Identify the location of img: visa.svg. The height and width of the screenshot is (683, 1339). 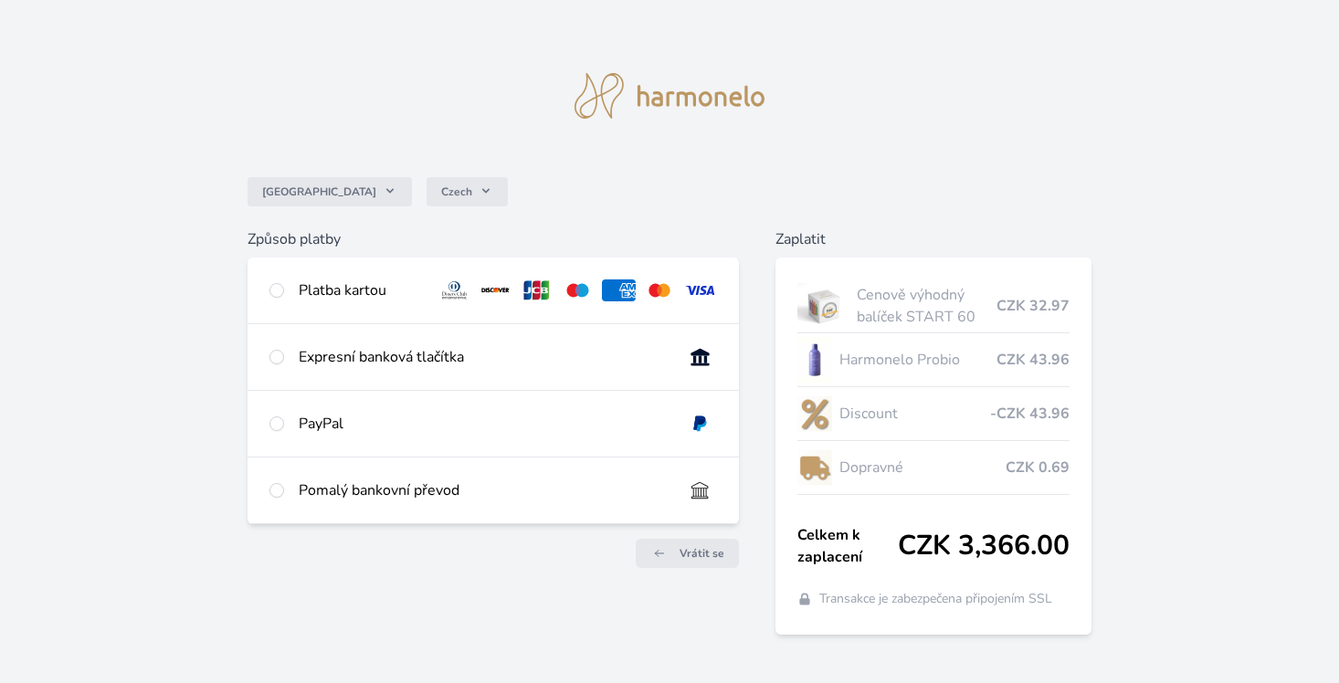
(700, 290).